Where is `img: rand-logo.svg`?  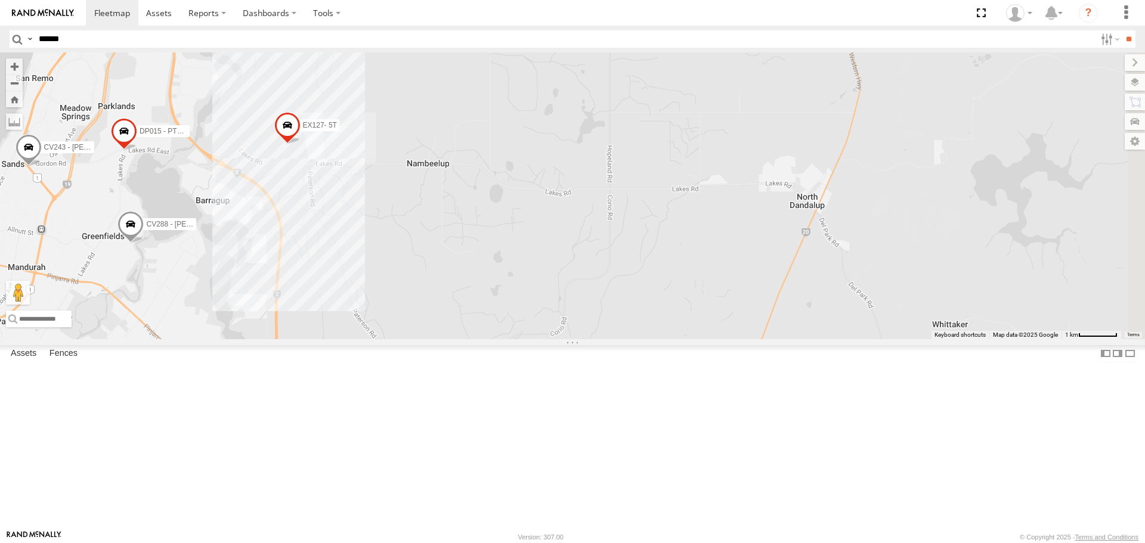 img: rand-logo.svg is located at coordinates (43, 13).